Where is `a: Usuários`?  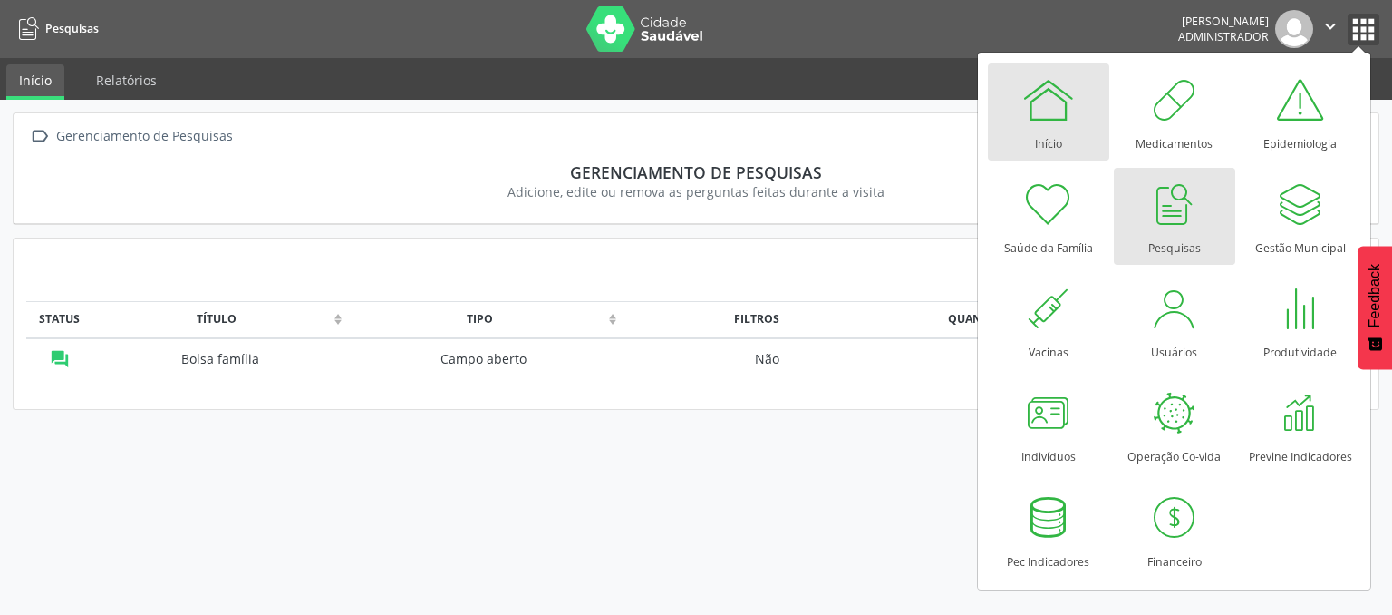 a: Usuários is located at coordinates (1175, 320).